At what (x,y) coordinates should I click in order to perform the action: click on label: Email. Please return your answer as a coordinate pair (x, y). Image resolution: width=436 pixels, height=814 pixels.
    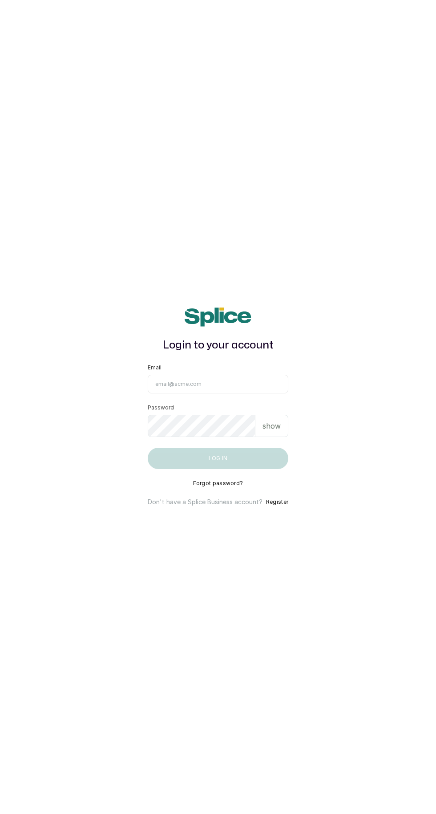
    Looking at the image, I should click on (154, 368).